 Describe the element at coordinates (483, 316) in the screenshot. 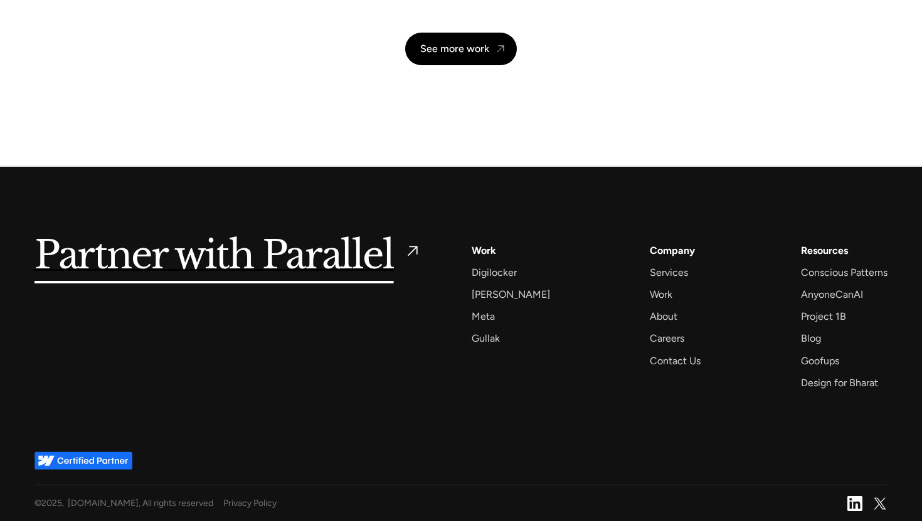

I see `div: Meta` at that location.